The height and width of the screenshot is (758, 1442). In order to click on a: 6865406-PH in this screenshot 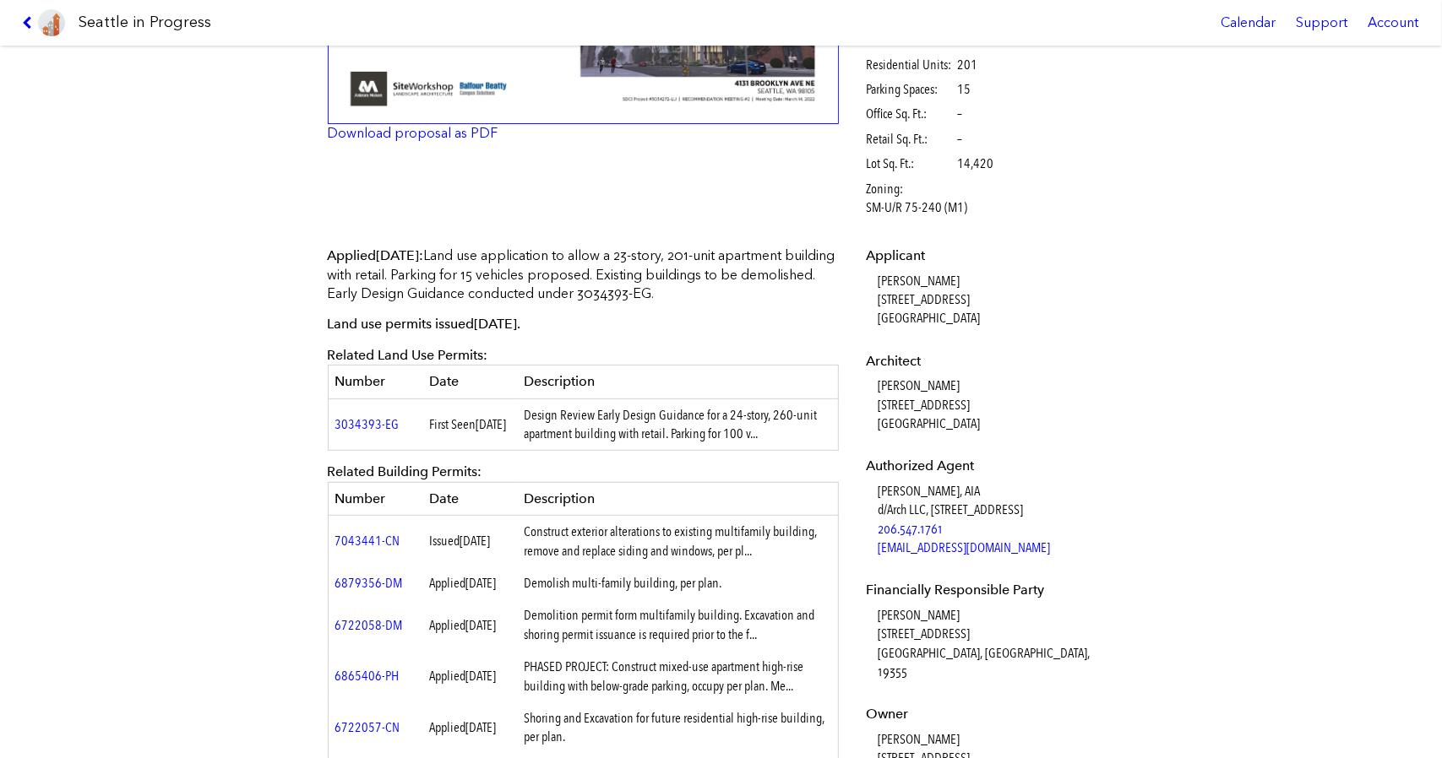, I will do `click(367, 676)`.